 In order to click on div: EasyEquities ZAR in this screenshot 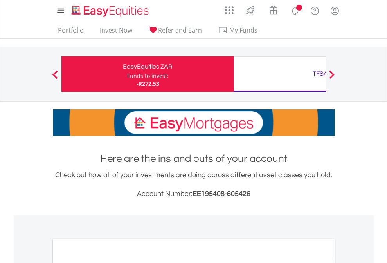, I will do `click(148, 67)`.